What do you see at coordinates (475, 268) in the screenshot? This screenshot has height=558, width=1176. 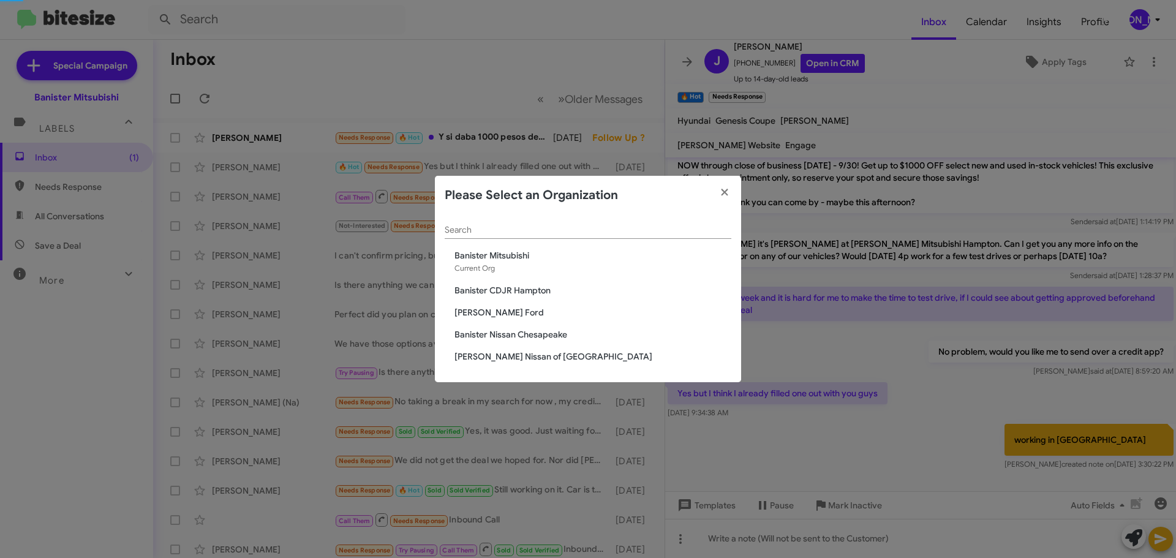 I see `span: Current Org` at bounding box center [475, 268].